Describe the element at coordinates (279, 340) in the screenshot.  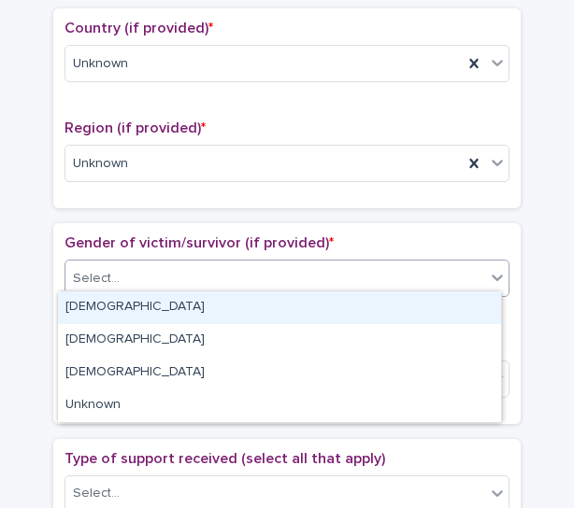
I see `div: Male` at that location.